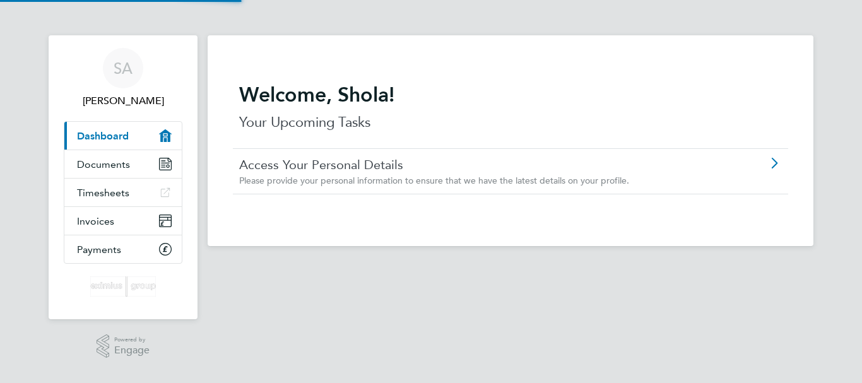  I want to click on a: Powered byEngage, so click(123, 346).